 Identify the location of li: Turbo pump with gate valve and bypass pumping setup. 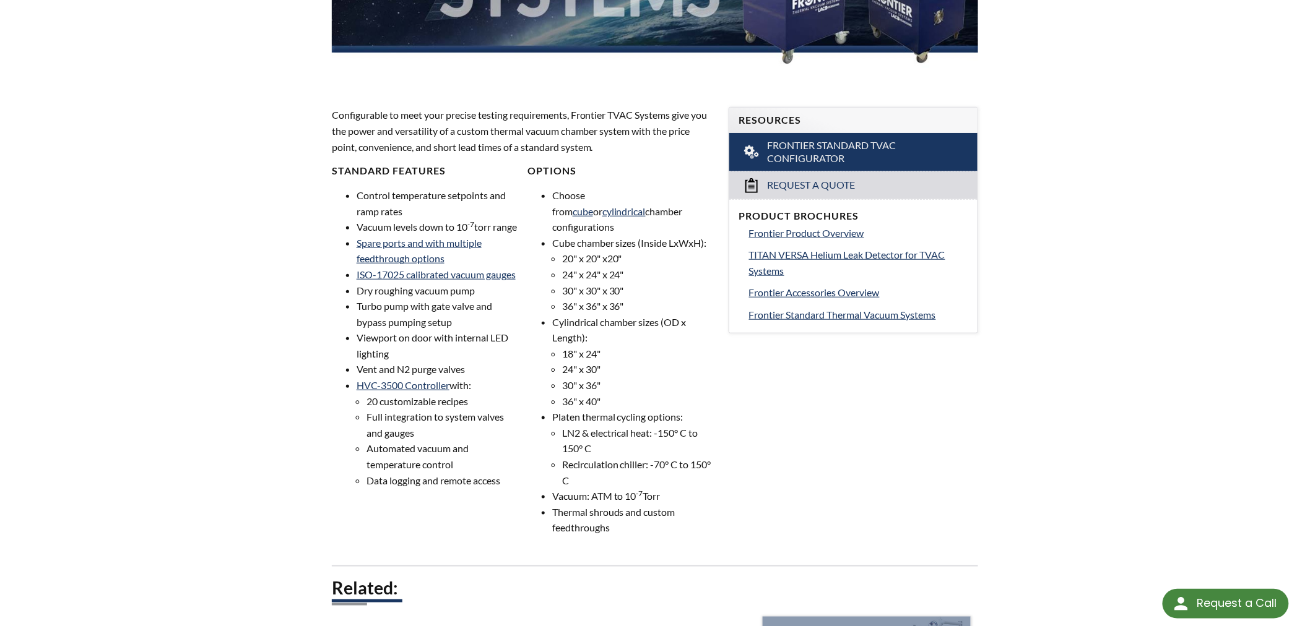
(437, 314).